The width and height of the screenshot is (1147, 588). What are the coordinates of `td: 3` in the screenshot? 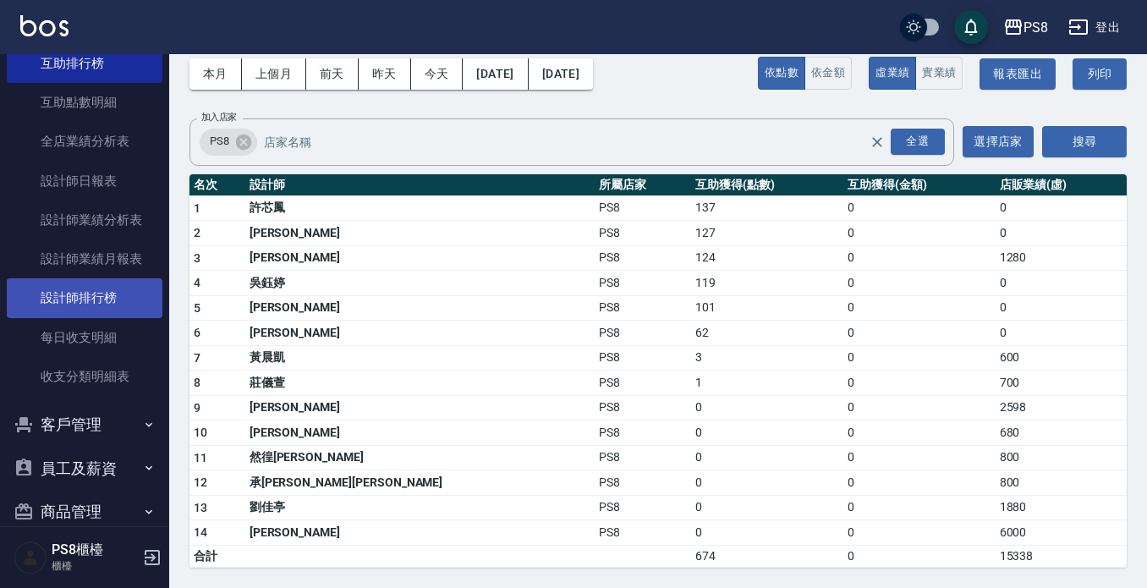 It's located at (767, 358).